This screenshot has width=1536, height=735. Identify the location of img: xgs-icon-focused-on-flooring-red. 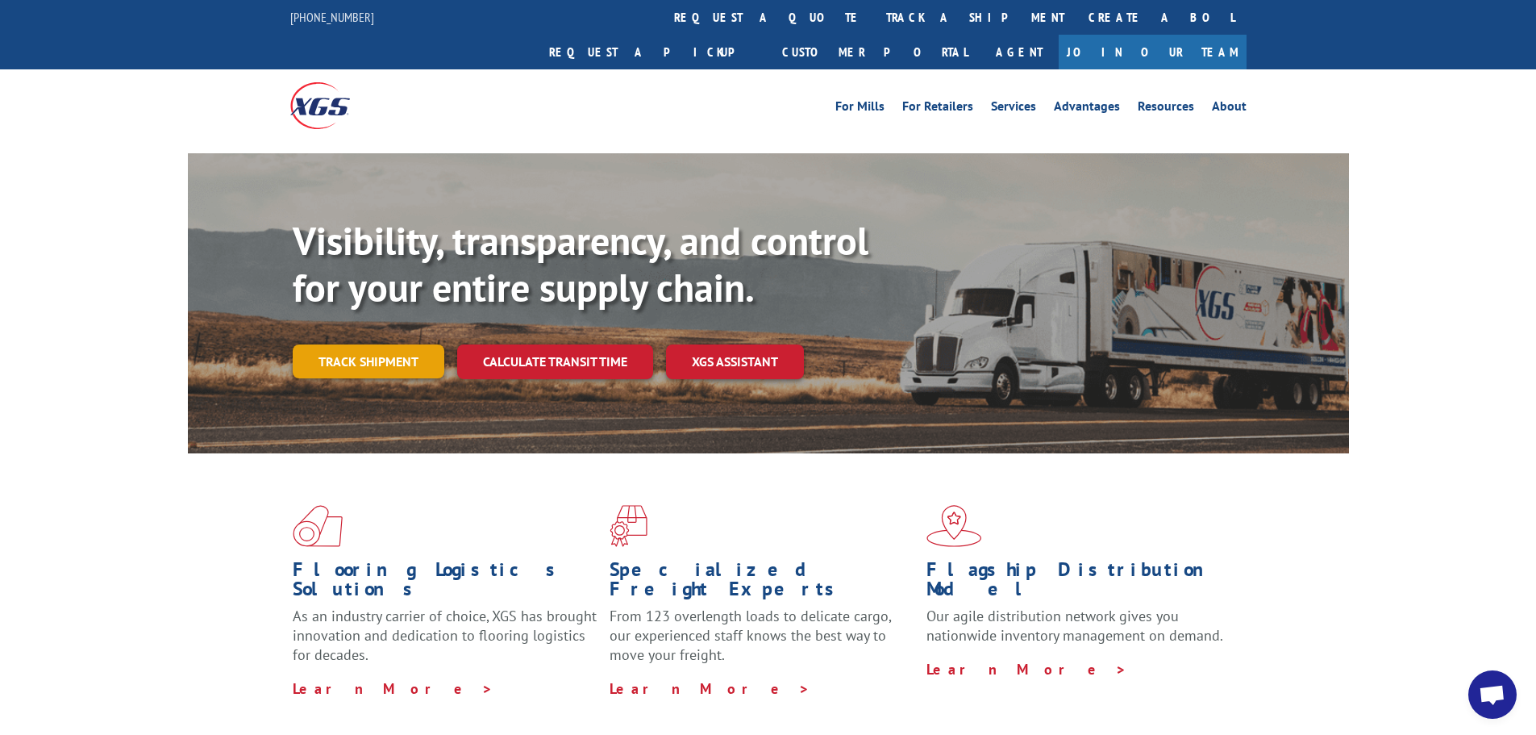
(628, 526).